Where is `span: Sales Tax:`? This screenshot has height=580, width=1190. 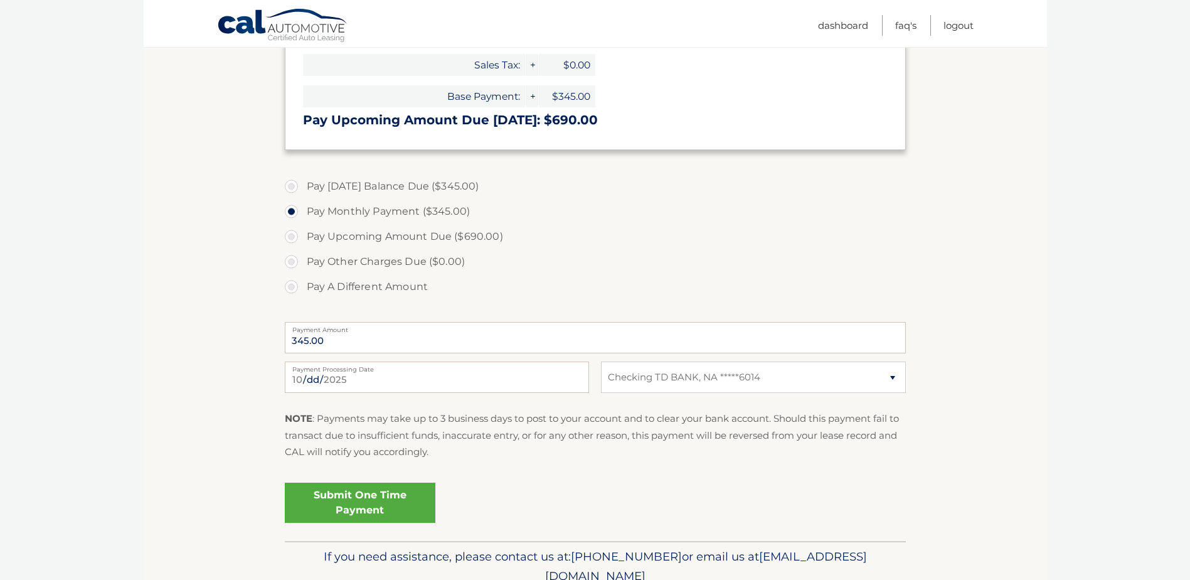 span: Sales Tax: is located at coordinates (414, 65).